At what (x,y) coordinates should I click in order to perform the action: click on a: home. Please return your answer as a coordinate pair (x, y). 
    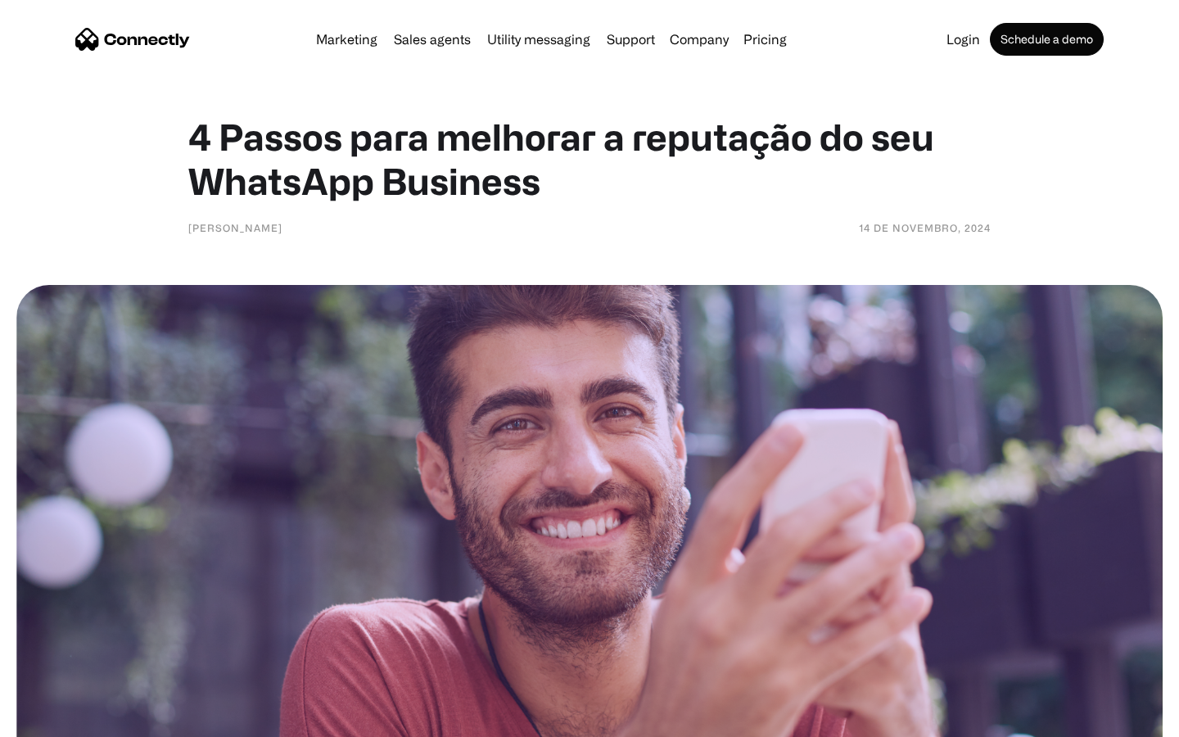
    Looking at the image, I should click on (133, 39).